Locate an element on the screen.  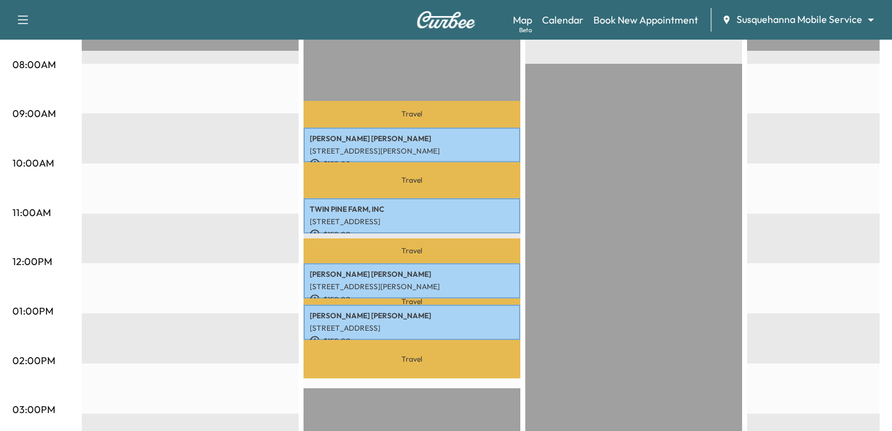
p: 09:00AM is located at coordinates (34, 113).